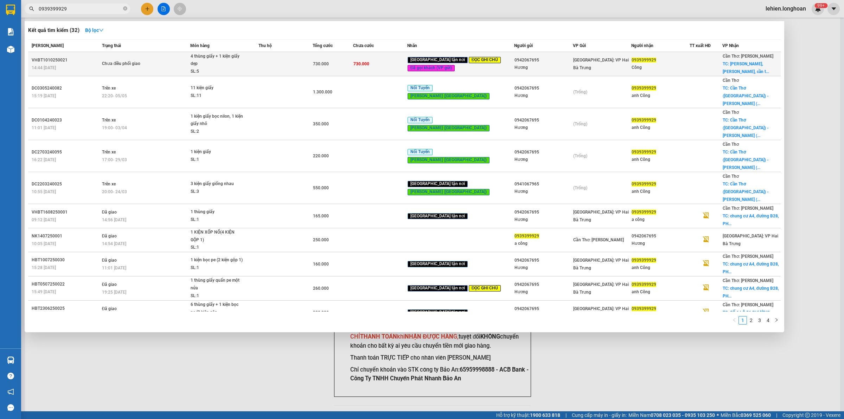 Image resolution: width=844 pixels, height=419 pixels. Describe the element at coordinates (114, 160) in the screenshot. I see `span: 17:00 - 29/03` at that location.